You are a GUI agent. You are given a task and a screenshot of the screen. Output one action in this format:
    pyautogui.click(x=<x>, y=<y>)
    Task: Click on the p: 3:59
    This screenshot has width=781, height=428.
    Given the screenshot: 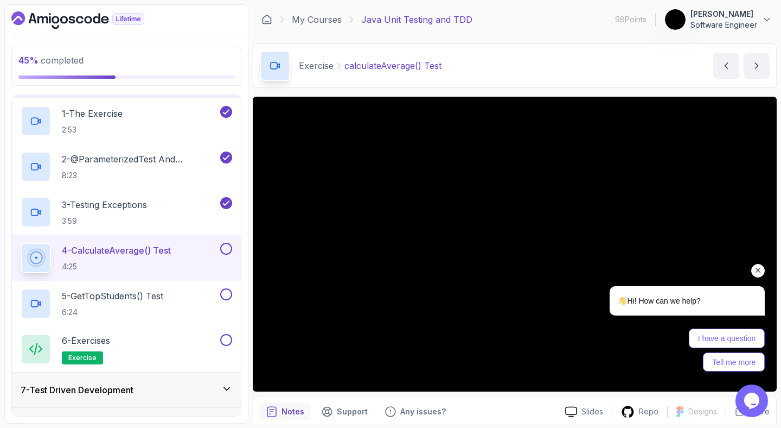 What is the action you would take?
    pyautogui.click(x=104, y=221)
    